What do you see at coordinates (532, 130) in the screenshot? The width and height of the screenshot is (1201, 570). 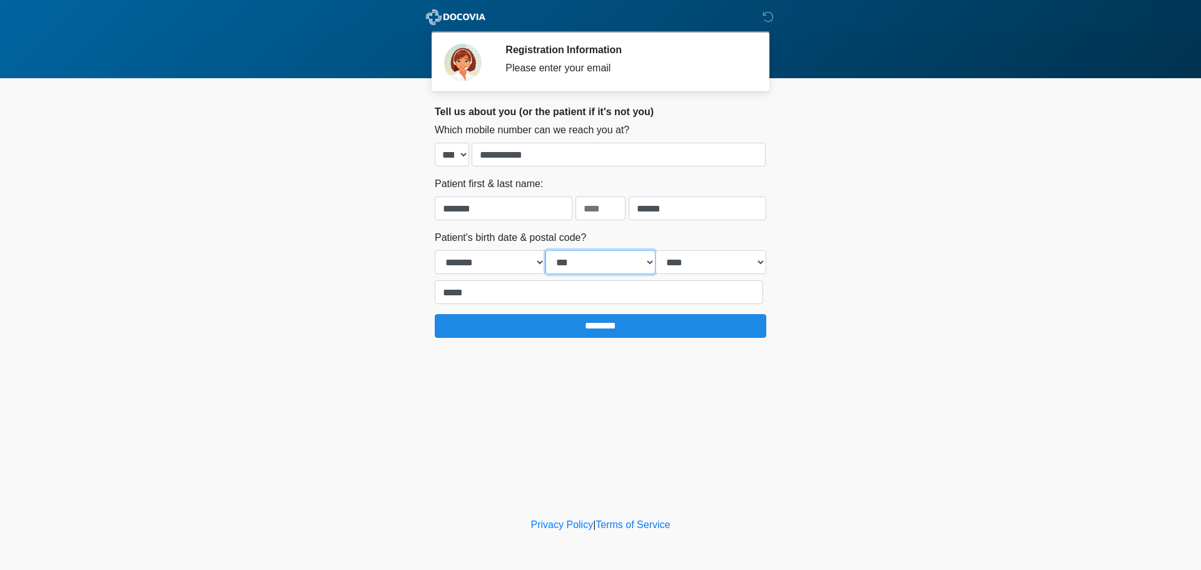 I see `label: Which mobile number can we reach you at?` at bounding box center [532, 130].